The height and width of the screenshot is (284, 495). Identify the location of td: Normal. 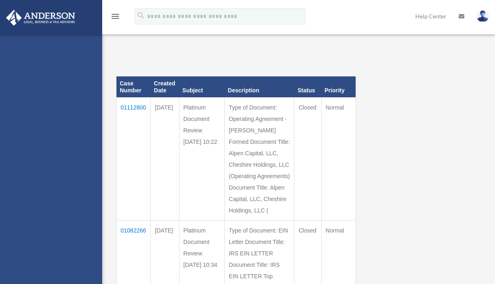
(339, 159).